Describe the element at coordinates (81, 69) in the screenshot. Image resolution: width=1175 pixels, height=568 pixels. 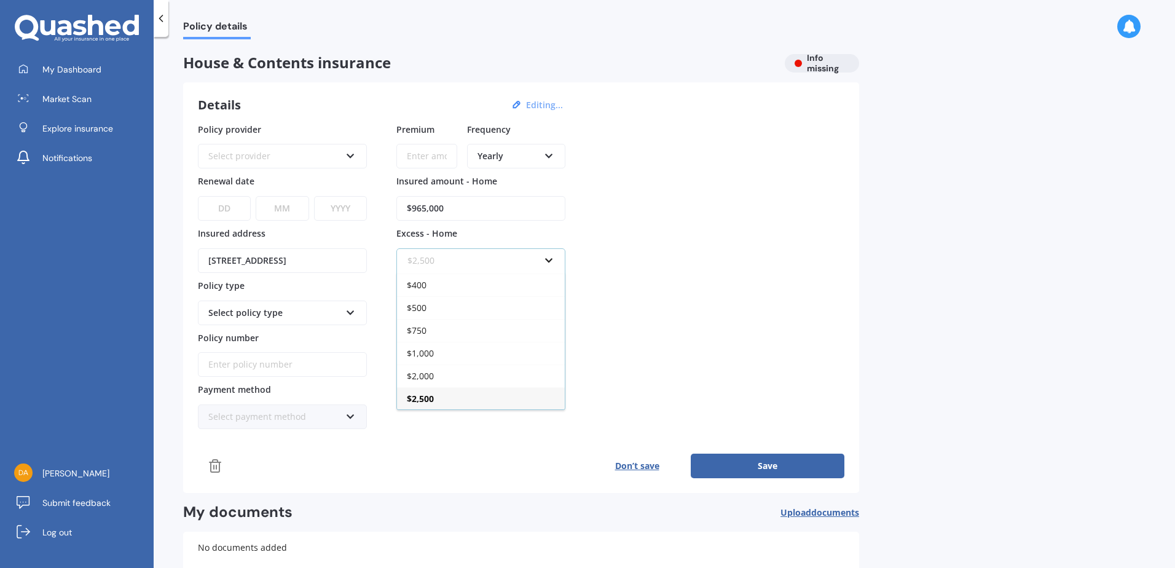
I see `a: My Dashboard` at that location.